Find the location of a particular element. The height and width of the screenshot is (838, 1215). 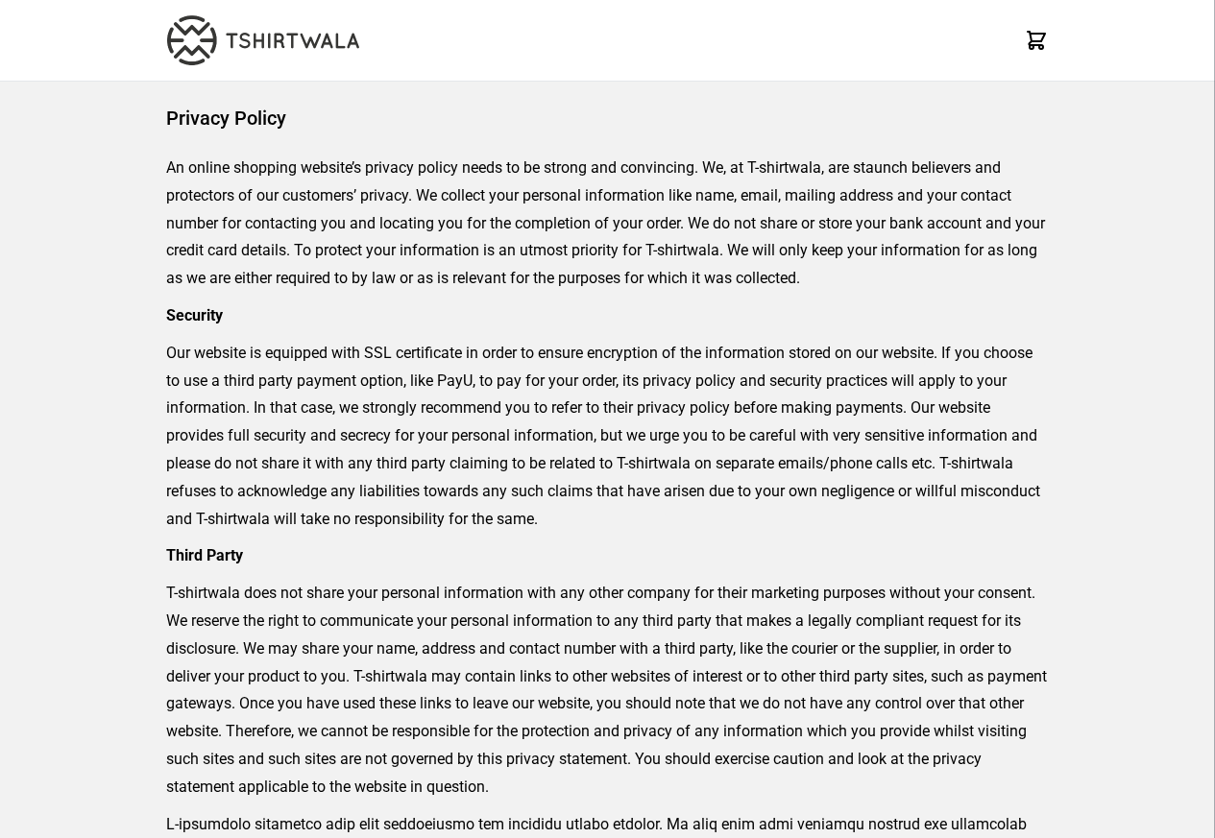

strong: Third Party is located at coordinates (205, 555).